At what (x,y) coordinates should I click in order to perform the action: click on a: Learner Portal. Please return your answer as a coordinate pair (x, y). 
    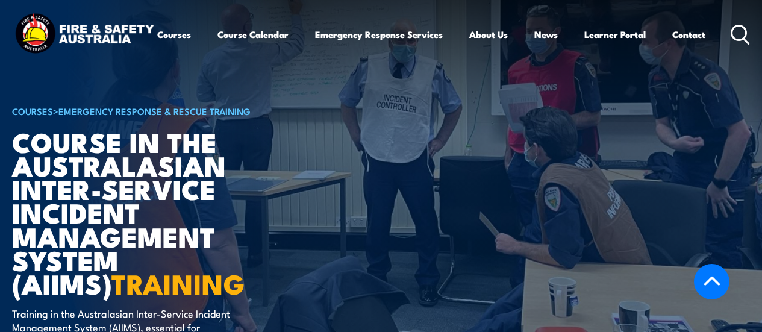
    Looking at the image, I should click on (615, 34).